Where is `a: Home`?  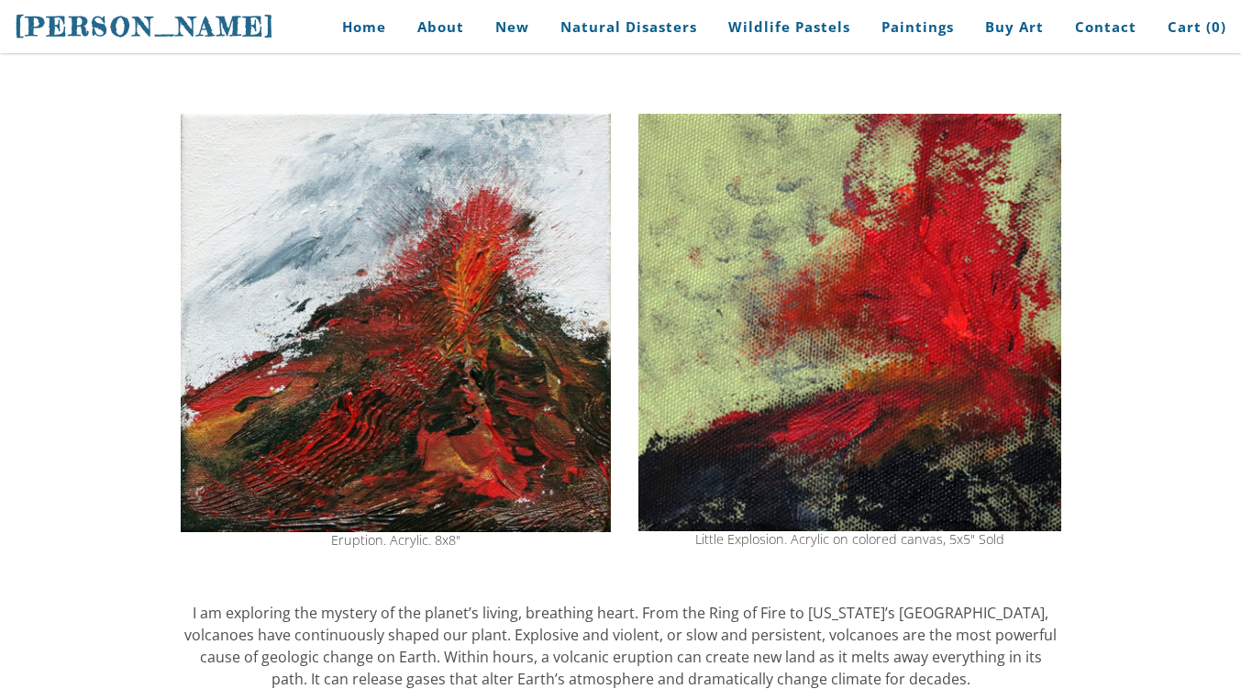
a: Home is located at coordinates (357, 27).